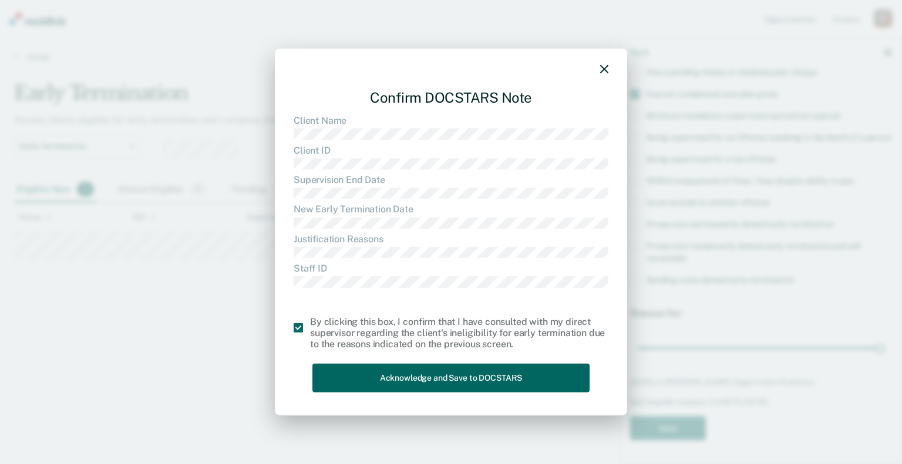  I want to click on dt: Supervision End Date, so click(451, 180).